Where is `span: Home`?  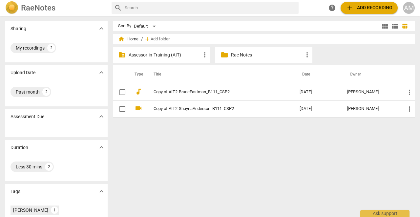
span: Home is located at coordinates (128, 39).